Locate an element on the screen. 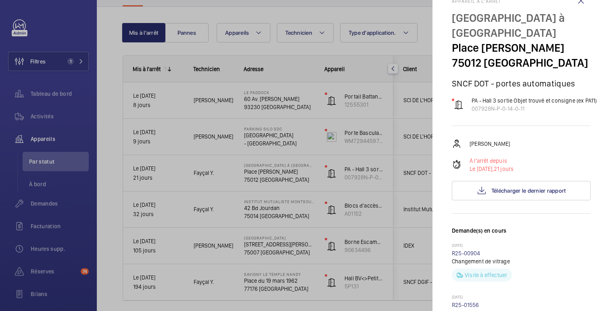  font: PA - Hall 3 sortie Objet trouvé et consigne (ex PA11) is located at coordinates (534, 100).